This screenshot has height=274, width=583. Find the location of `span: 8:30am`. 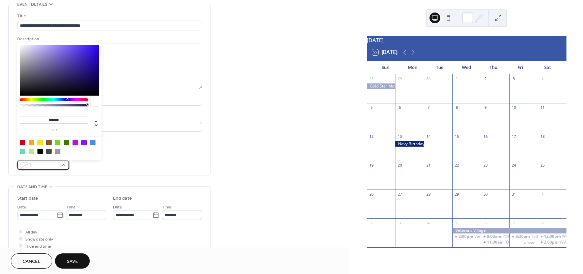

span: 8:30am is located at coordinates (524, 236).